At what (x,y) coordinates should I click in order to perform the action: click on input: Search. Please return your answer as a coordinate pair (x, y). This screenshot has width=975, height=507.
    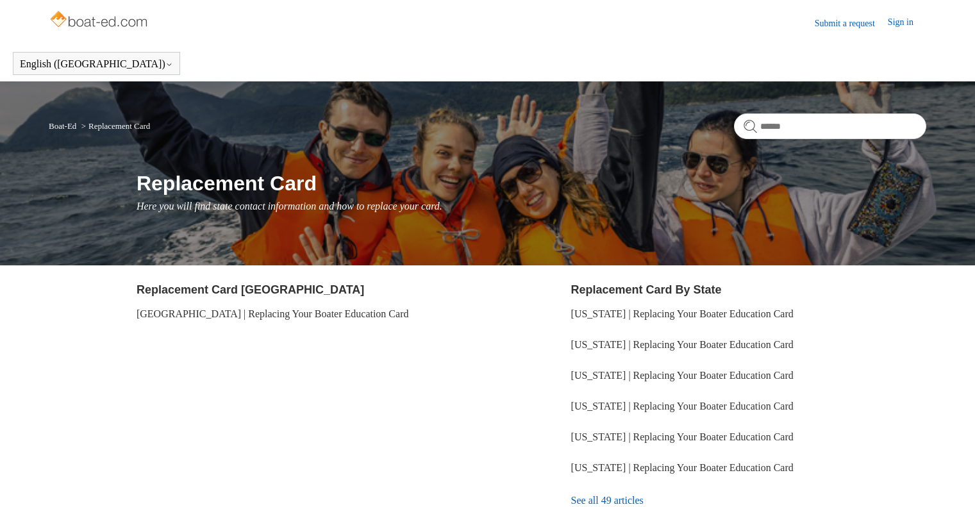
    Looking at the image, I should click on (830, 126).